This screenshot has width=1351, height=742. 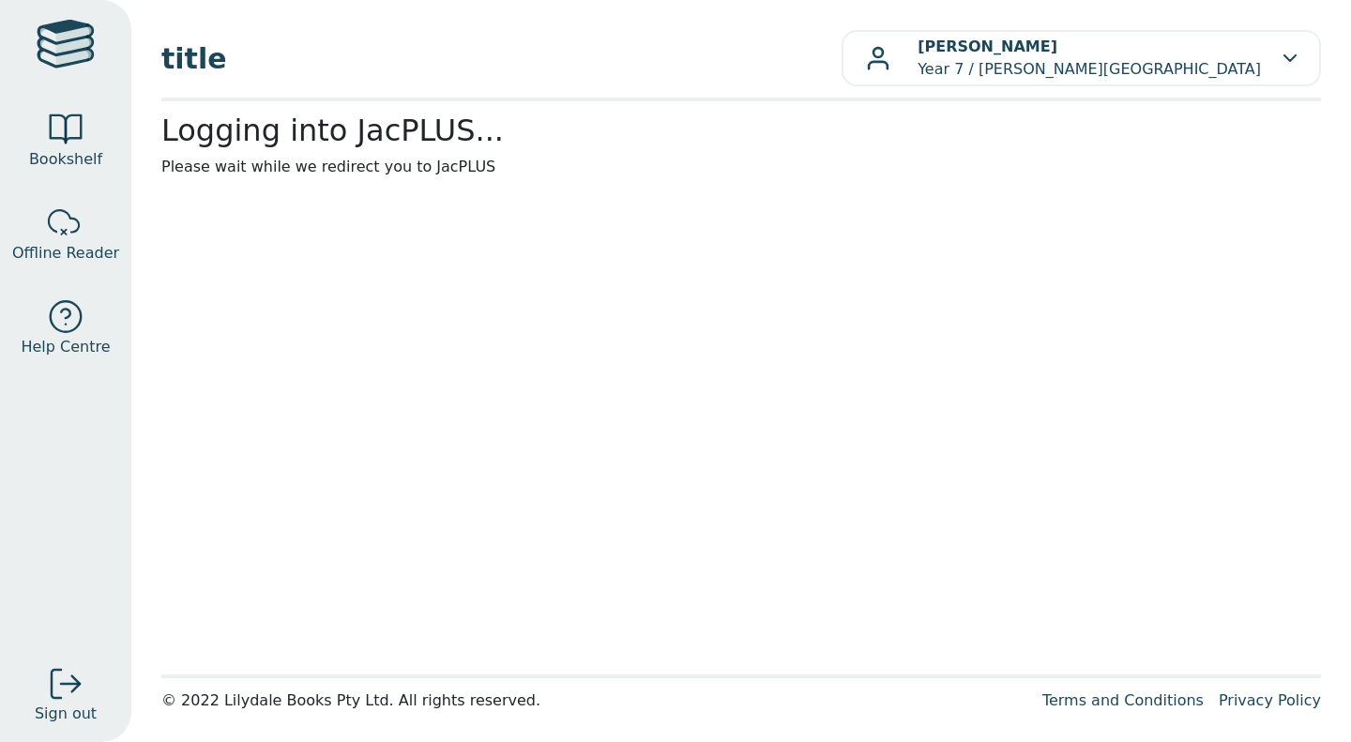 What do you see at coordinates (594, 701) in the screenshot?
I see `div: © 2022 Lilydale Books Pty Ltd. All rights reserved.` at bounding box center [594, 701].